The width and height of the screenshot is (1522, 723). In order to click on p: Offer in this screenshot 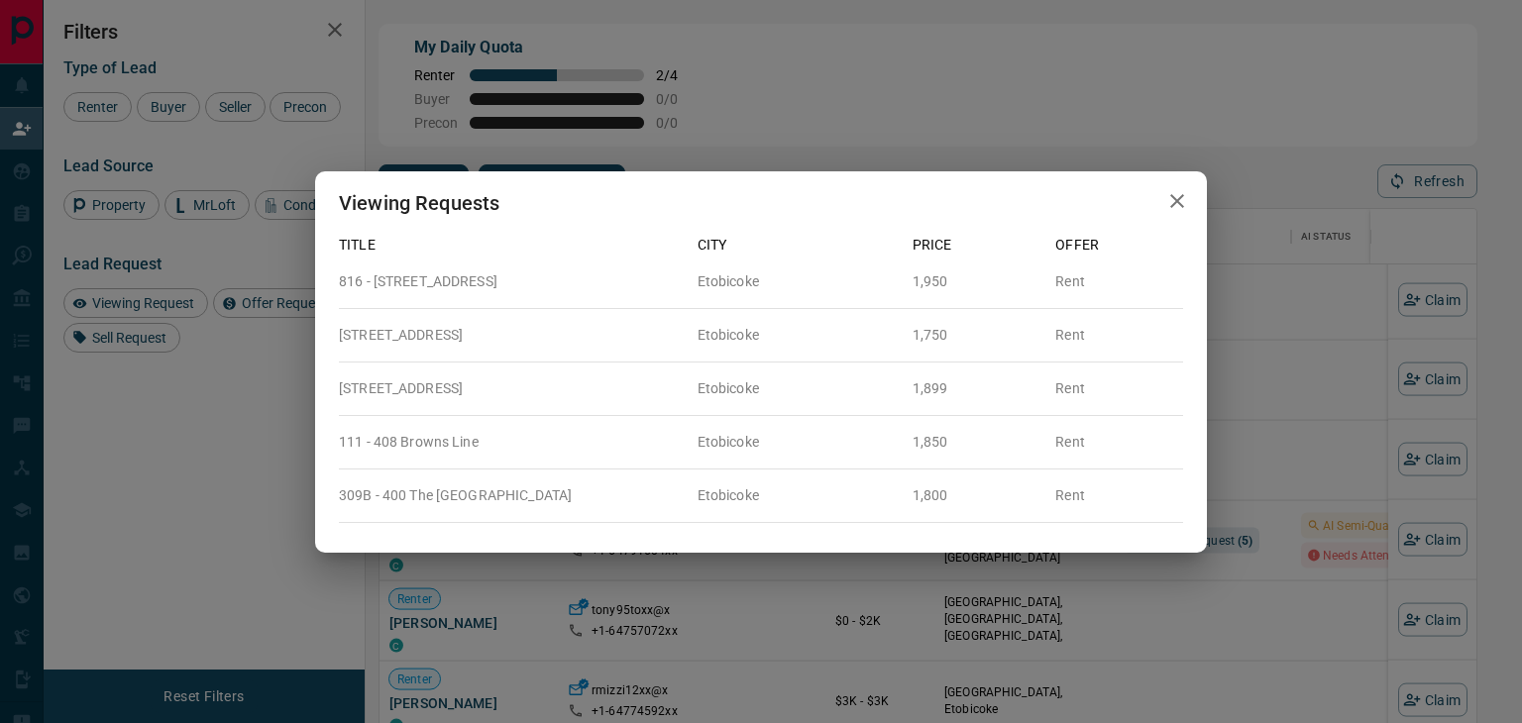, I will do `click(1119, 245)`.